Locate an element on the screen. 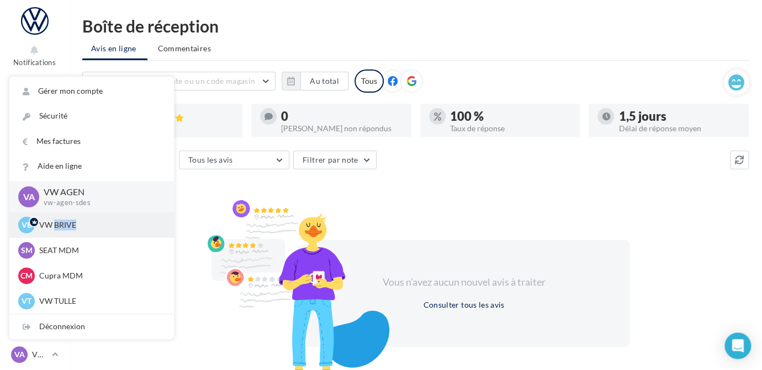  div: 1,5 jours is located at coordinates (679, 116).